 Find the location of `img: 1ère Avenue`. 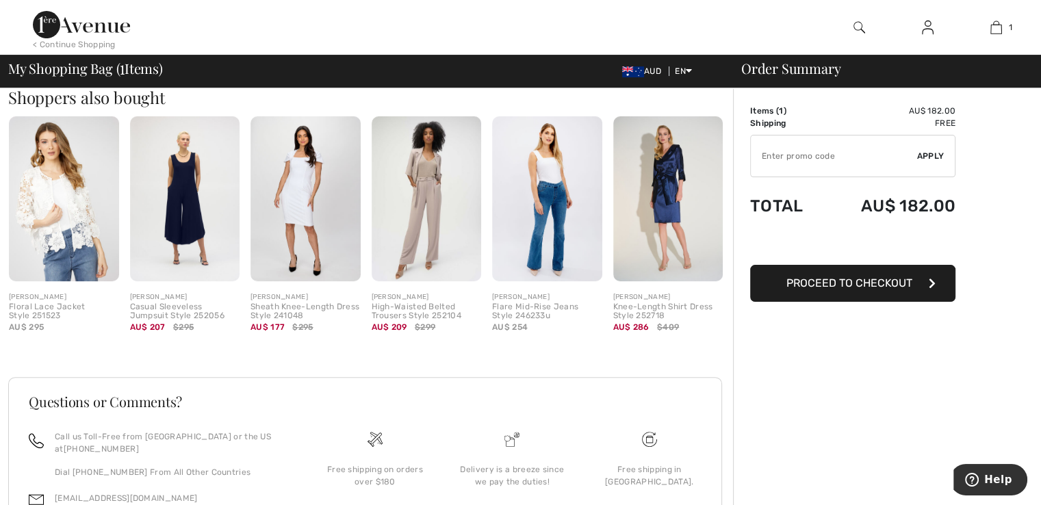

img: 1ère Avenue is located at coordinates (81, 25).